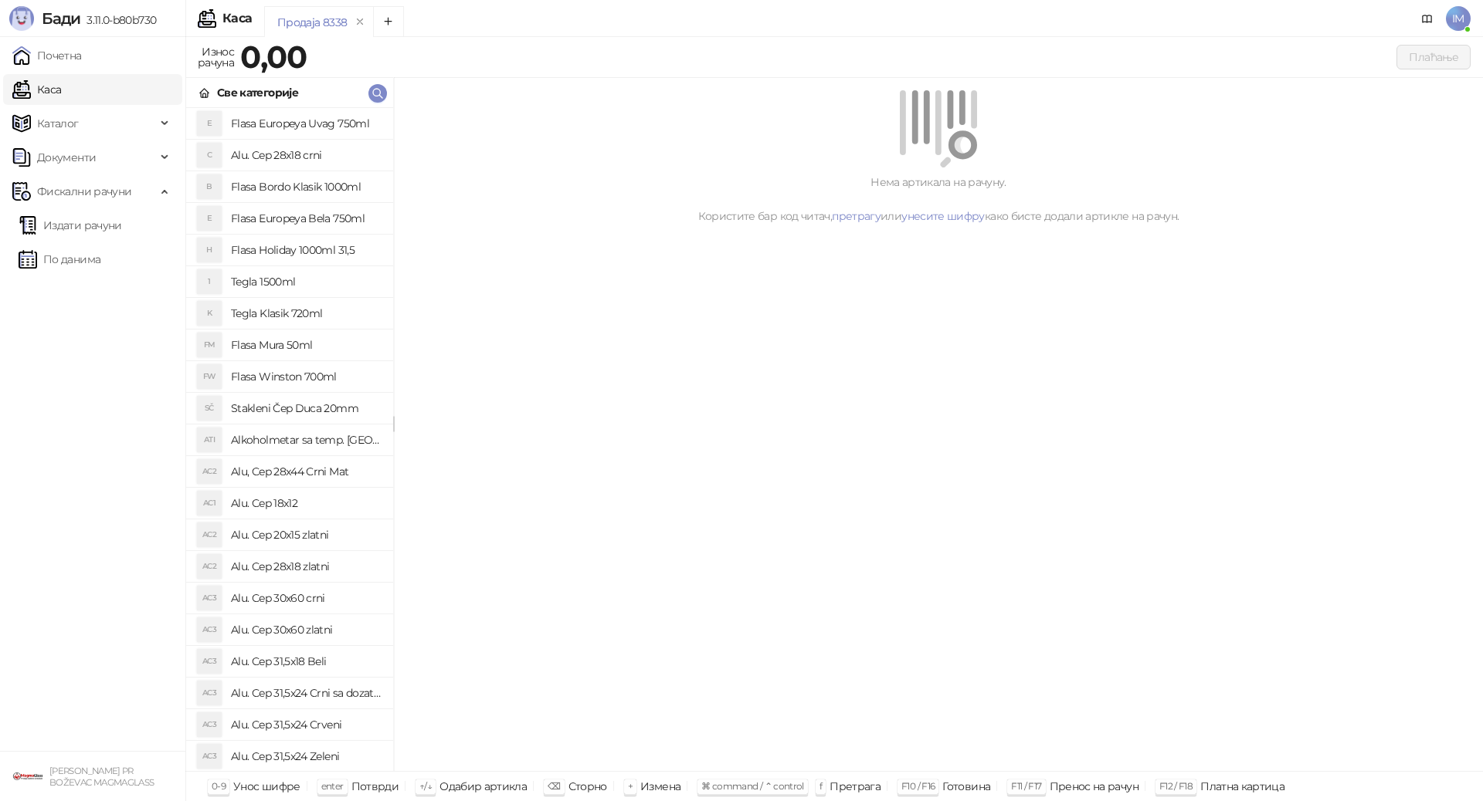  Describe the element at coordinates (1242, 787) in the screenshot. I see `div: Платна картица` at that location.